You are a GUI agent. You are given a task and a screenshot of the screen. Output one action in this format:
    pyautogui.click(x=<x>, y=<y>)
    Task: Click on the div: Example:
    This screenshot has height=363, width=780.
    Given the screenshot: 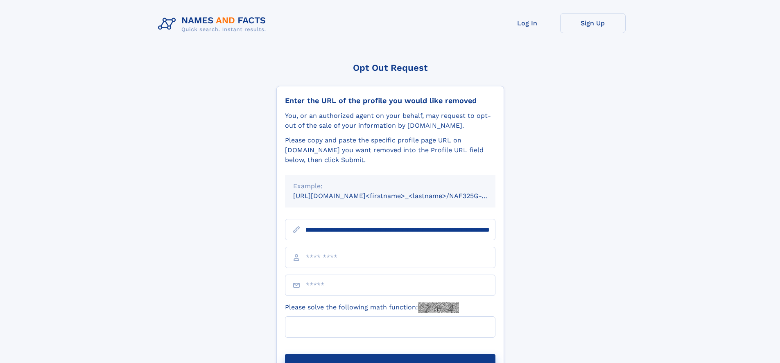 What is the action you would take?
    pyautogui.click(x=390, y=186)
    